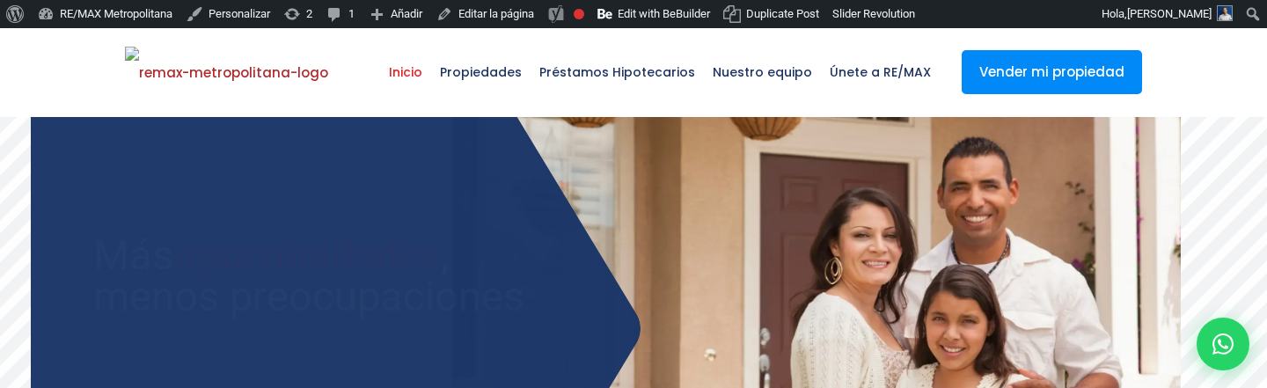 Image resolution: width=1267 pixels, height=388 pixels. Describe the element at coordinates (873, 13) in the screenshot. I see `span: Slider Revolution` at that location.